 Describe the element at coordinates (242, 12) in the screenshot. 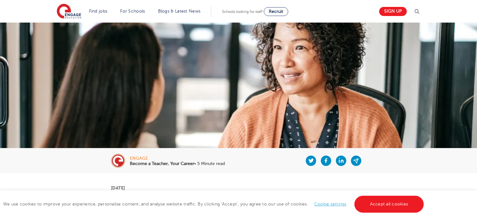

I see `span: Schools looking for staff` at that location.